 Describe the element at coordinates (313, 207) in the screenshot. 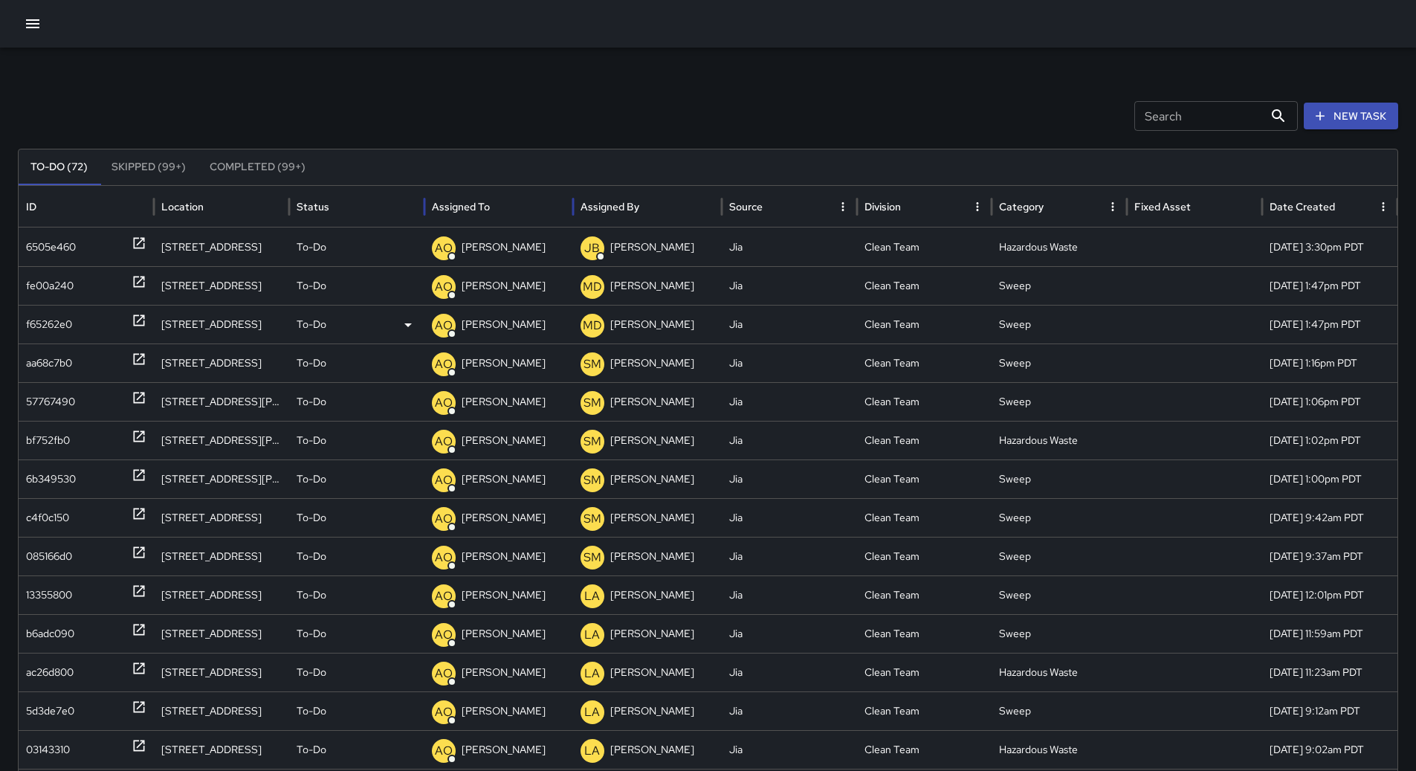

I see `div: Status` at that location.